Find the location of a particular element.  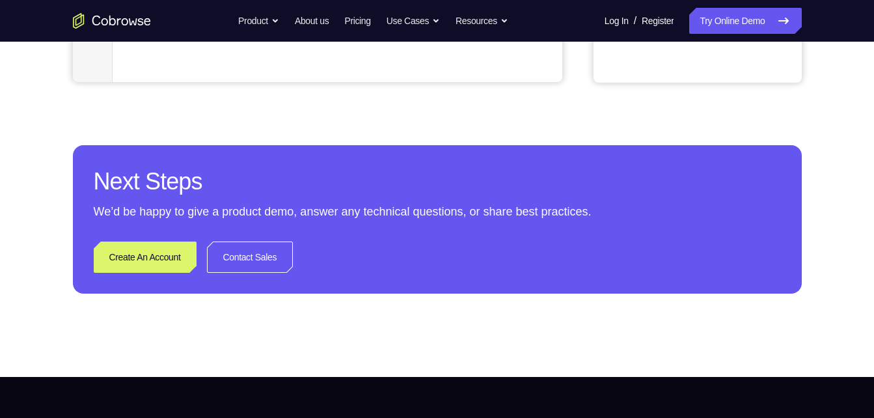

a: Sessions is located at coordinates (20, 49).